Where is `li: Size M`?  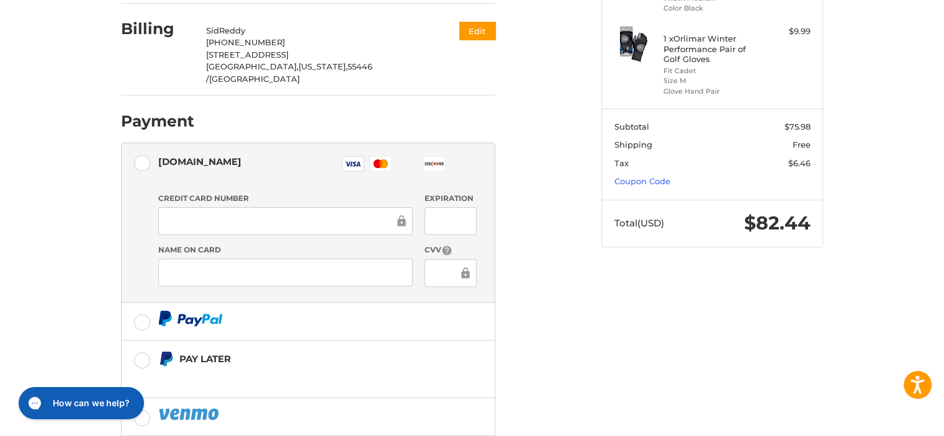
li: Size M is located at coordinates (711, 81).